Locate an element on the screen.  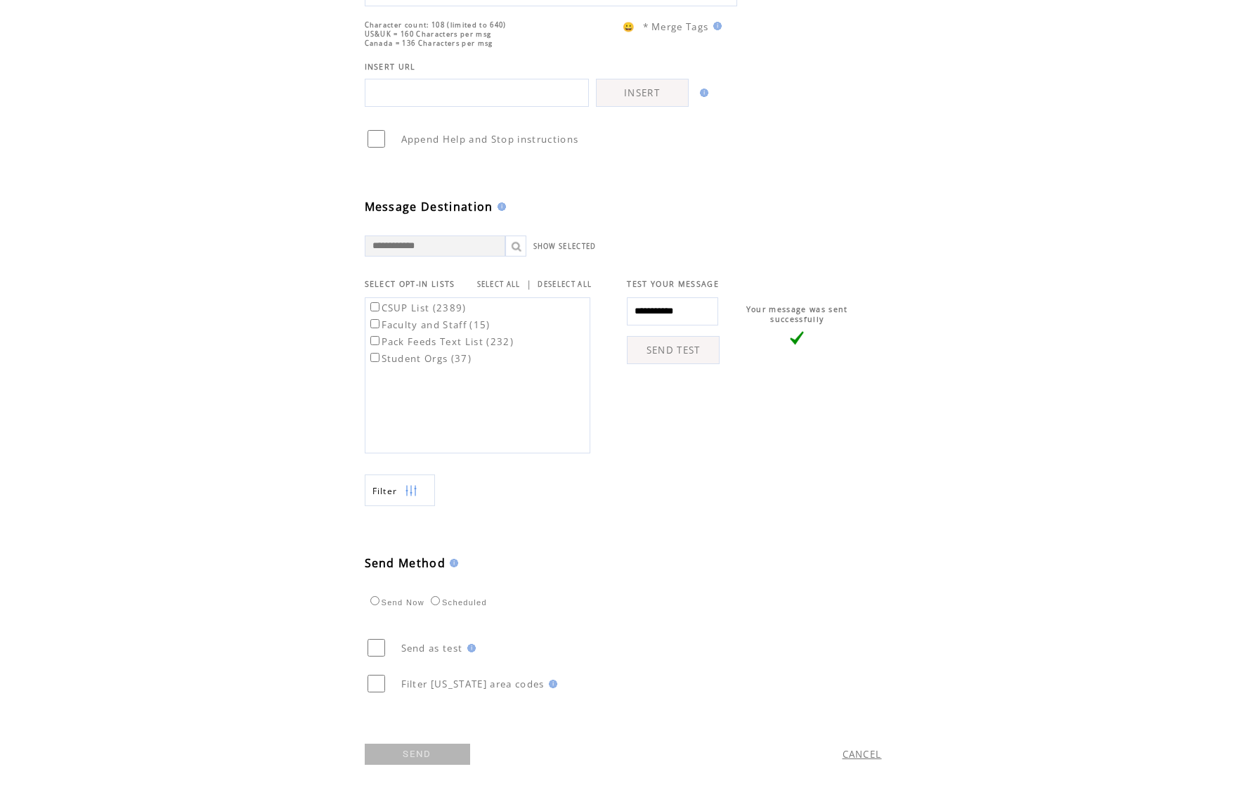
img: vLarge.png is located at coordinates (797, 338).